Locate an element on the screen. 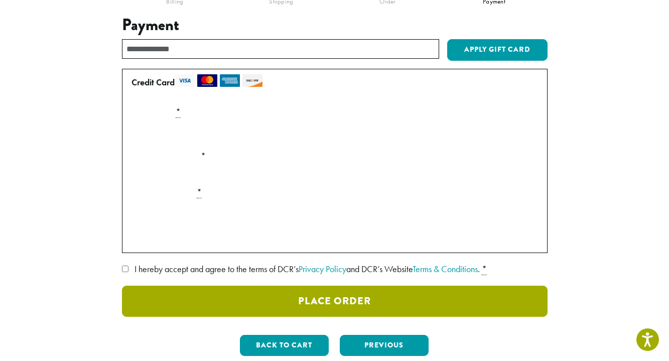  button: Back to cart is located at coordinates (284, 345).